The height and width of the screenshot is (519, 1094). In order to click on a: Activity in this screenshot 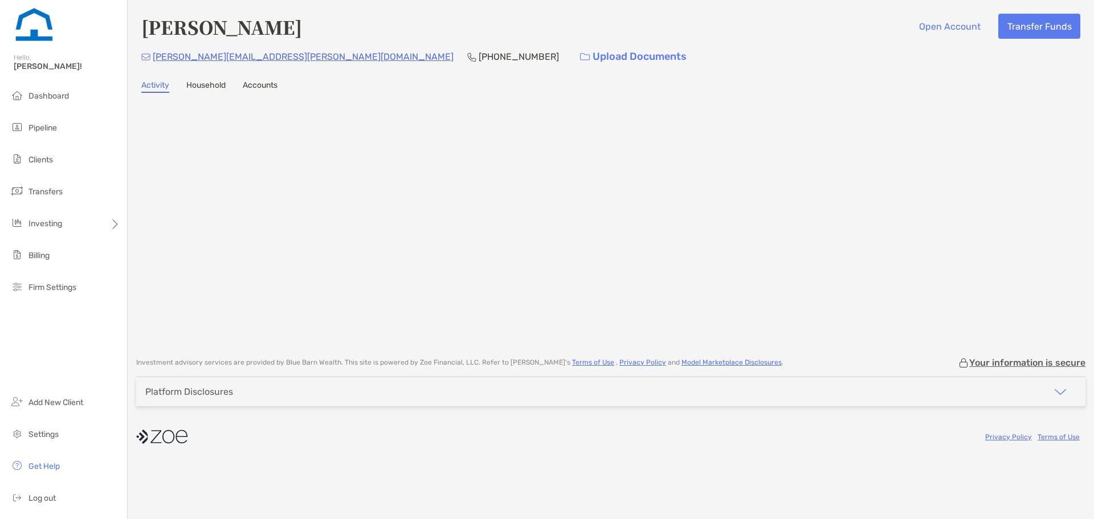, I will do `click(155, 87)`.